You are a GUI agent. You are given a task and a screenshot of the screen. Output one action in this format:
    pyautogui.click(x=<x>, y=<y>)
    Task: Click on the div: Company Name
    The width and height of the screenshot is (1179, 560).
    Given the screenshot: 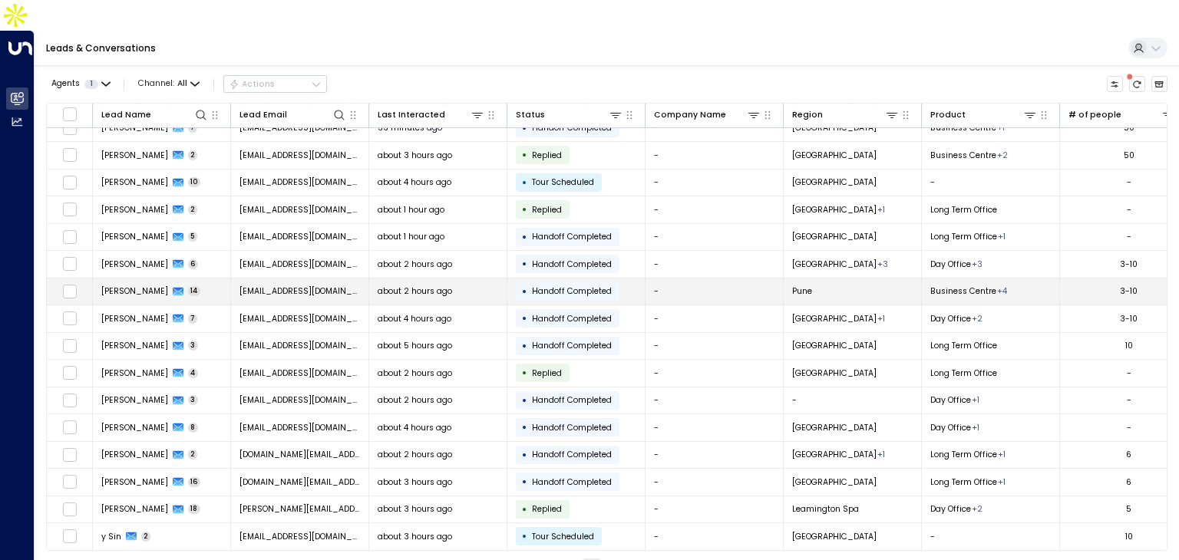 What is the action you would take?
    pyautogui.click(x=707, y=114)
    